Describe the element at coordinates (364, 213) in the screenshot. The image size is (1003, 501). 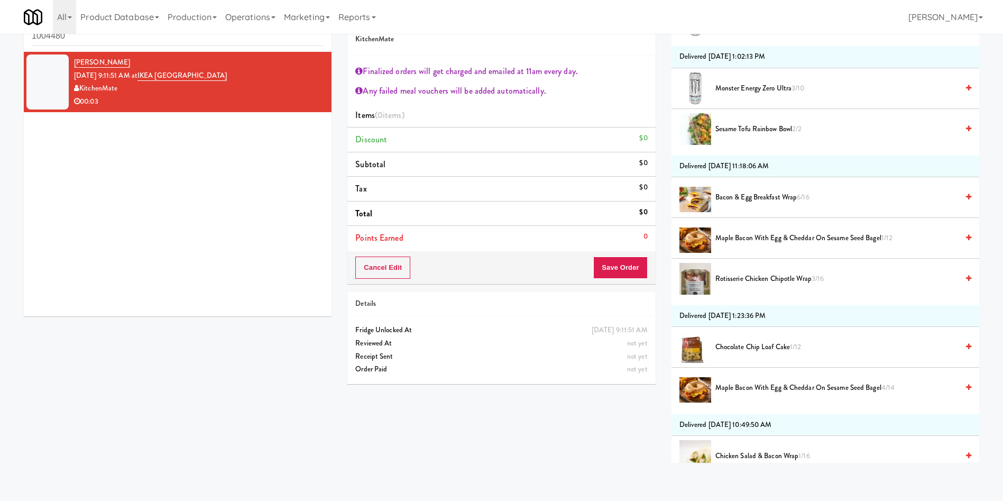
I see `span: Total` at that location.